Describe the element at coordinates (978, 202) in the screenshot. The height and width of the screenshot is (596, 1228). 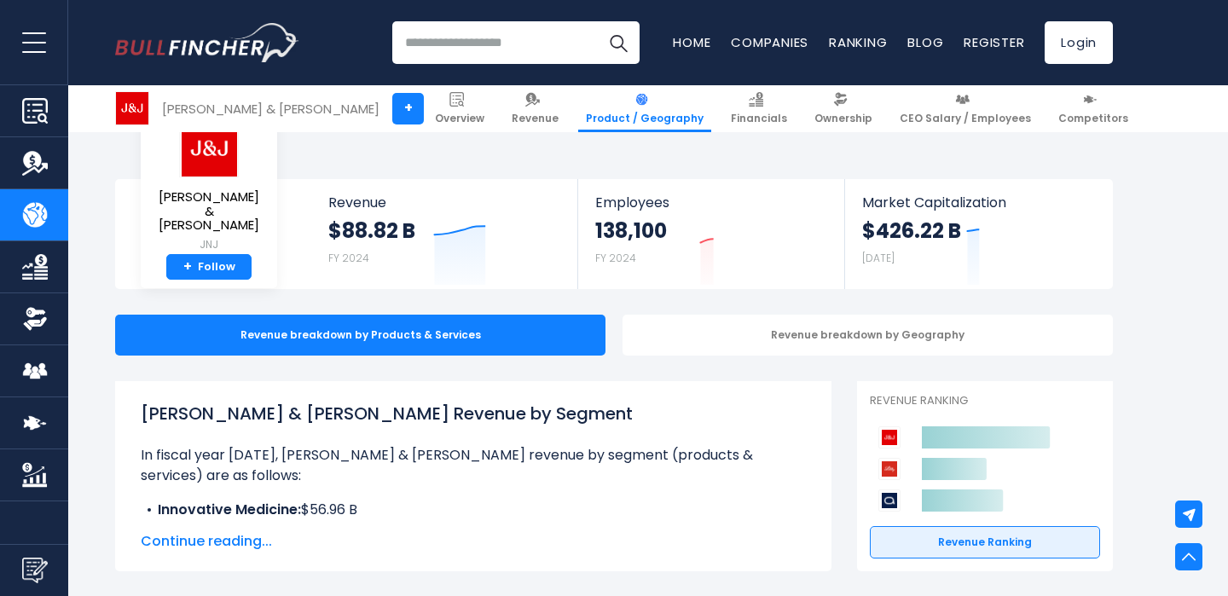
I see `span: Market Capitalization` at that location.